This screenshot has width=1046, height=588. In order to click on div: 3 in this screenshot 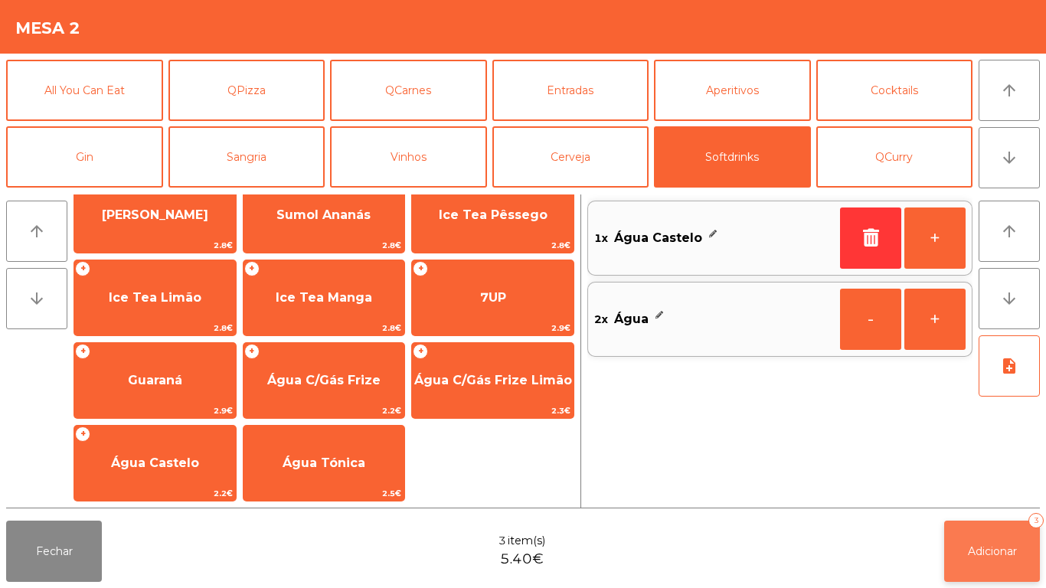, I will do `click(1036, 521)`.